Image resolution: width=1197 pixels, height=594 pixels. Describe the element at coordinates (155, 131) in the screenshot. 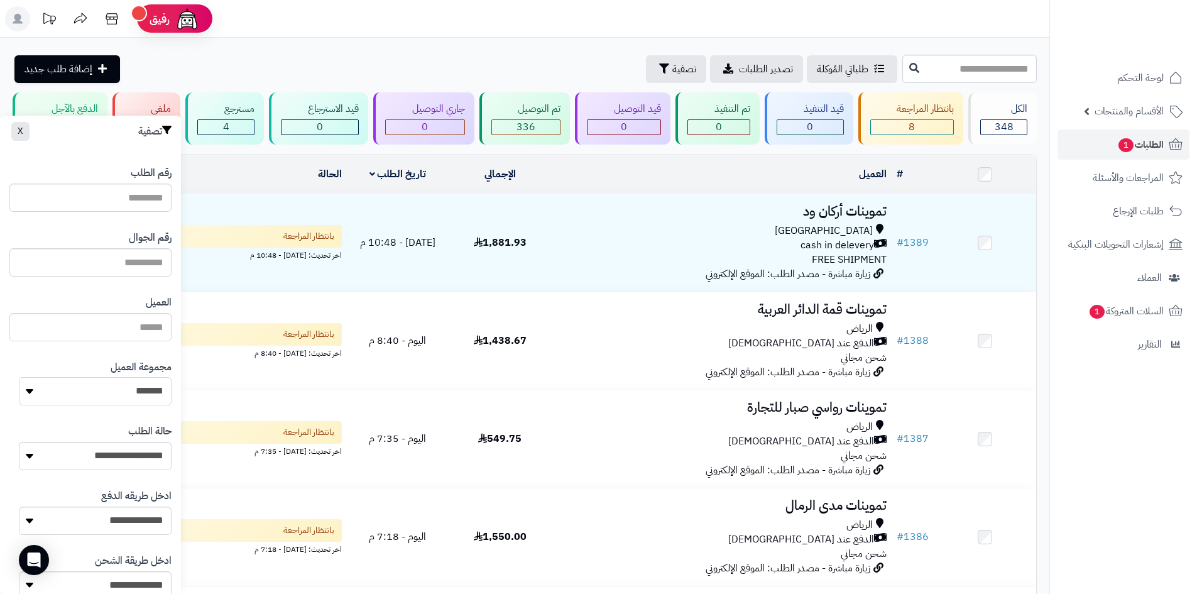

I see `h3: تصفية` at that location.